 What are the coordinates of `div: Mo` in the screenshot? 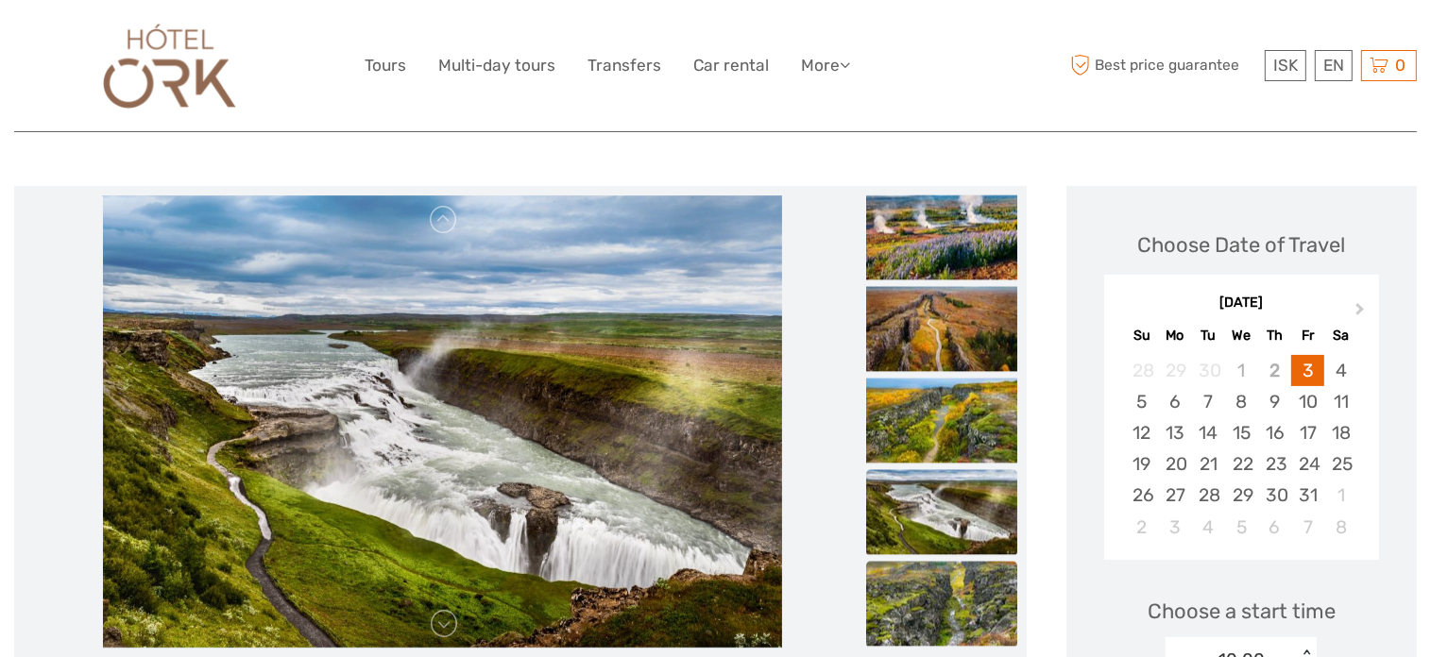 It's located at (1174, 335).